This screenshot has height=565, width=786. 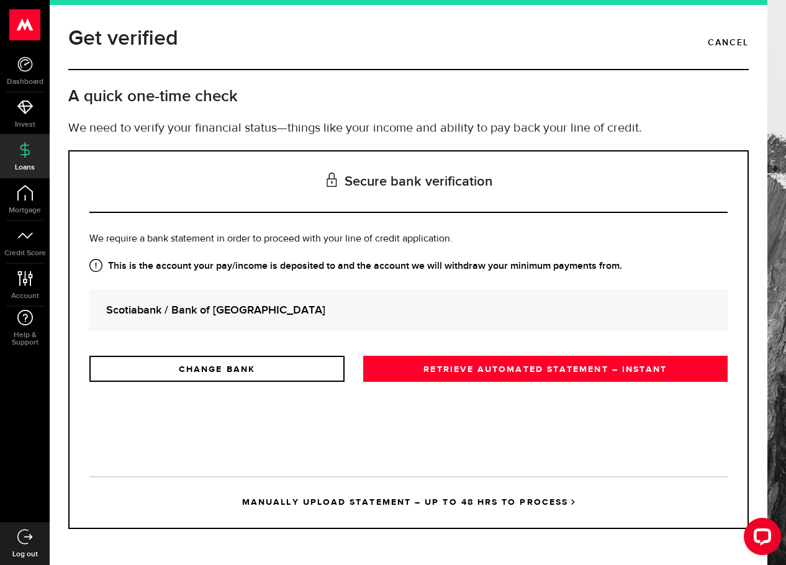 I want to click on h3: Secure bank verification, so click(x=408, y=182).